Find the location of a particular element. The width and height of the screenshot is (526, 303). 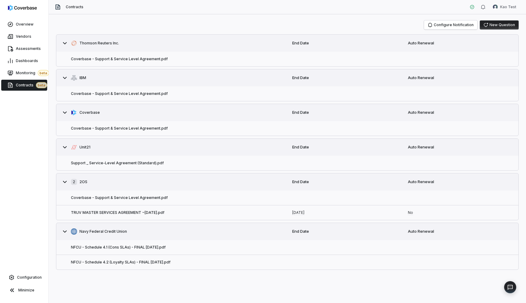

a: Vendors is located at coordinates (24, 37).